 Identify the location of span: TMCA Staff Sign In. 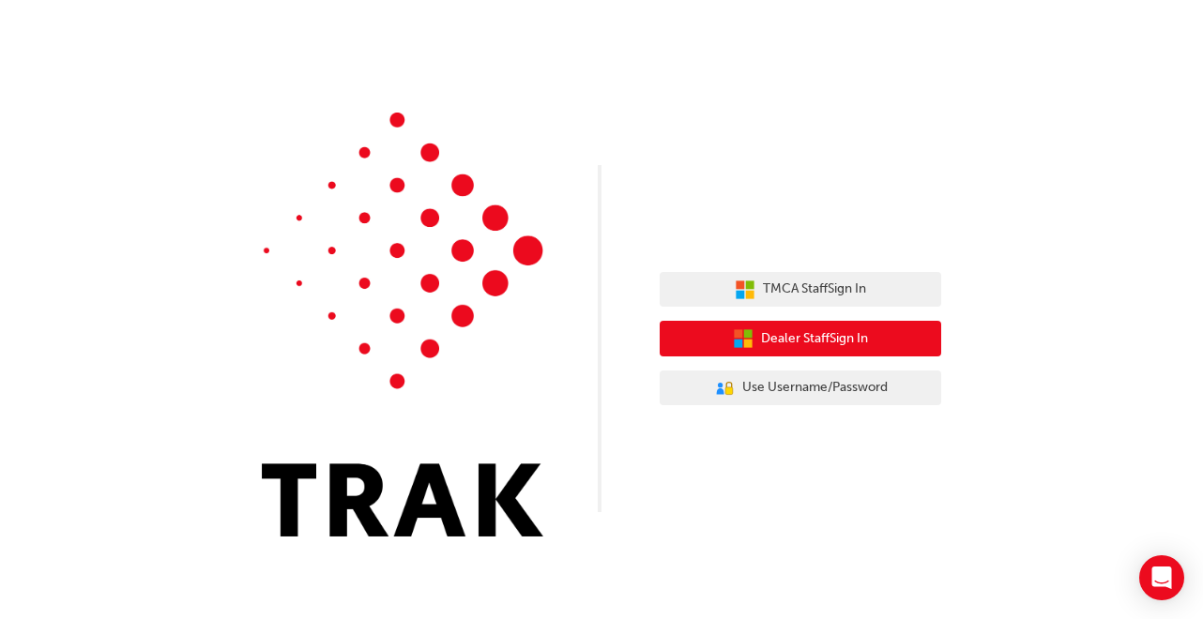
(815, 289).